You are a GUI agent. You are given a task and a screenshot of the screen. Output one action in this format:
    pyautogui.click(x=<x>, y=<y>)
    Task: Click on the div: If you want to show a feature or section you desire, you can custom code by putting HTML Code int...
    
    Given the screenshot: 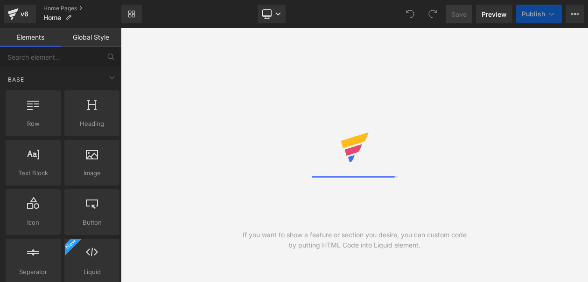 What is the action you would take?
    pyautogui.click(x=354, y=240)
    